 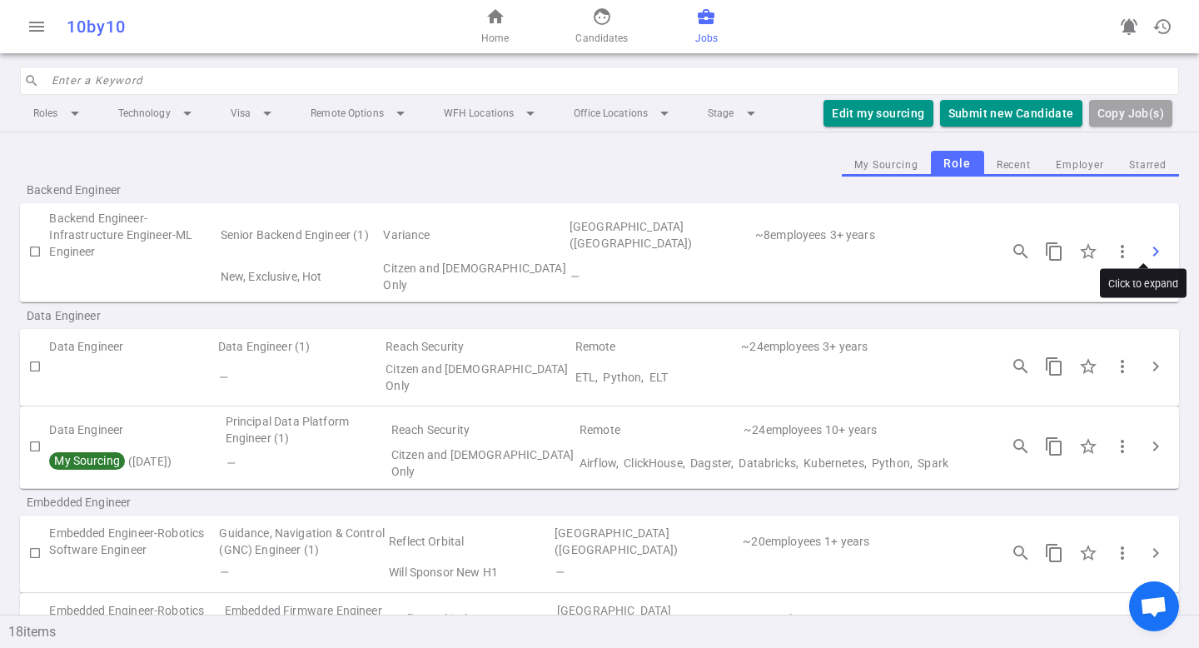 I want to click on div: Click to expand, so click(x=1144, y=283).